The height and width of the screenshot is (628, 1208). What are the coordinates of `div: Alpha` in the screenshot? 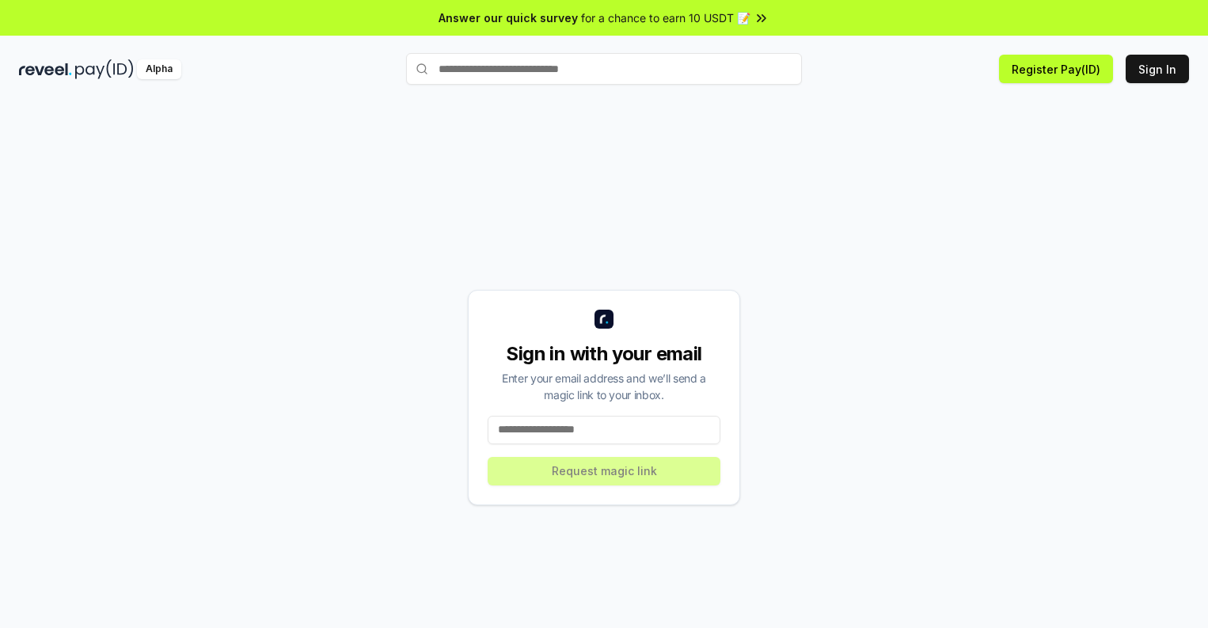 It's located at (159, 69).